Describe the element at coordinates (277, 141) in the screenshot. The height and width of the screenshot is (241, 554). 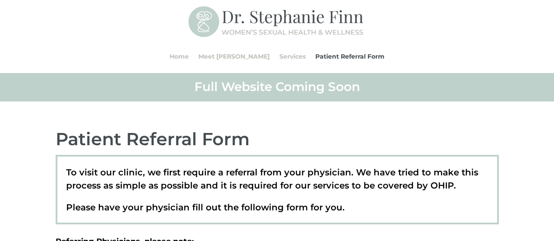
I see `h2: Patient Referral Form` at that location.